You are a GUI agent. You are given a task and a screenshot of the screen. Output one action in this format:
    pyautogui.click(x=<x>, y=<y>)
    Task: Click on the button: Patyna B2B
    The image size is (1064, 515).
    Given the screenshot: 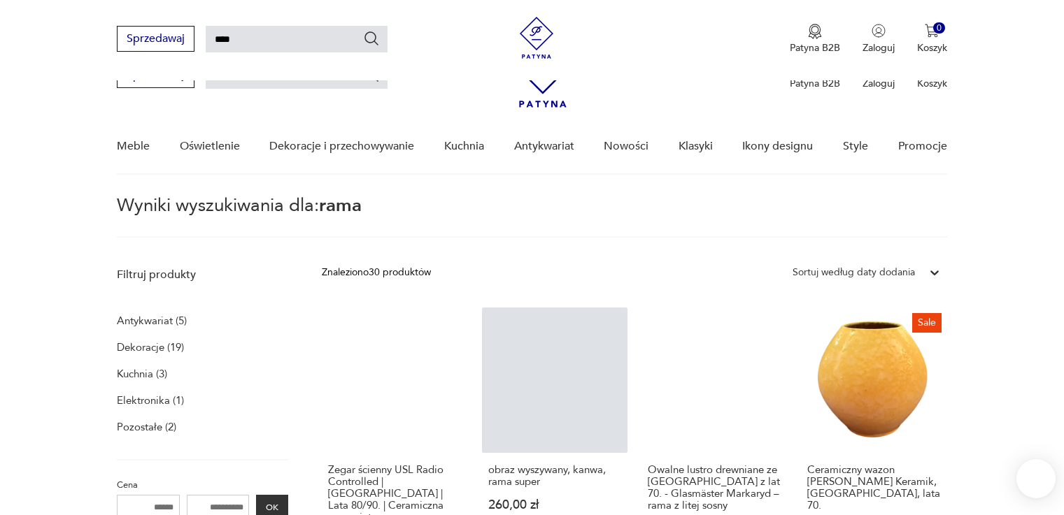 What is the action you would take?
    pyautogui.click(x=815, y=39)
    